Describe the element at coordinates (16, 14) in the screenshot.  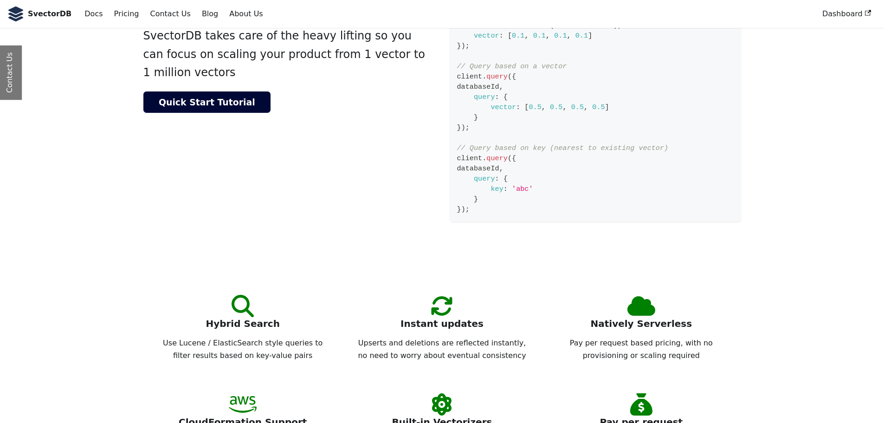
I see `img: SvectorDB Logo` at that location.